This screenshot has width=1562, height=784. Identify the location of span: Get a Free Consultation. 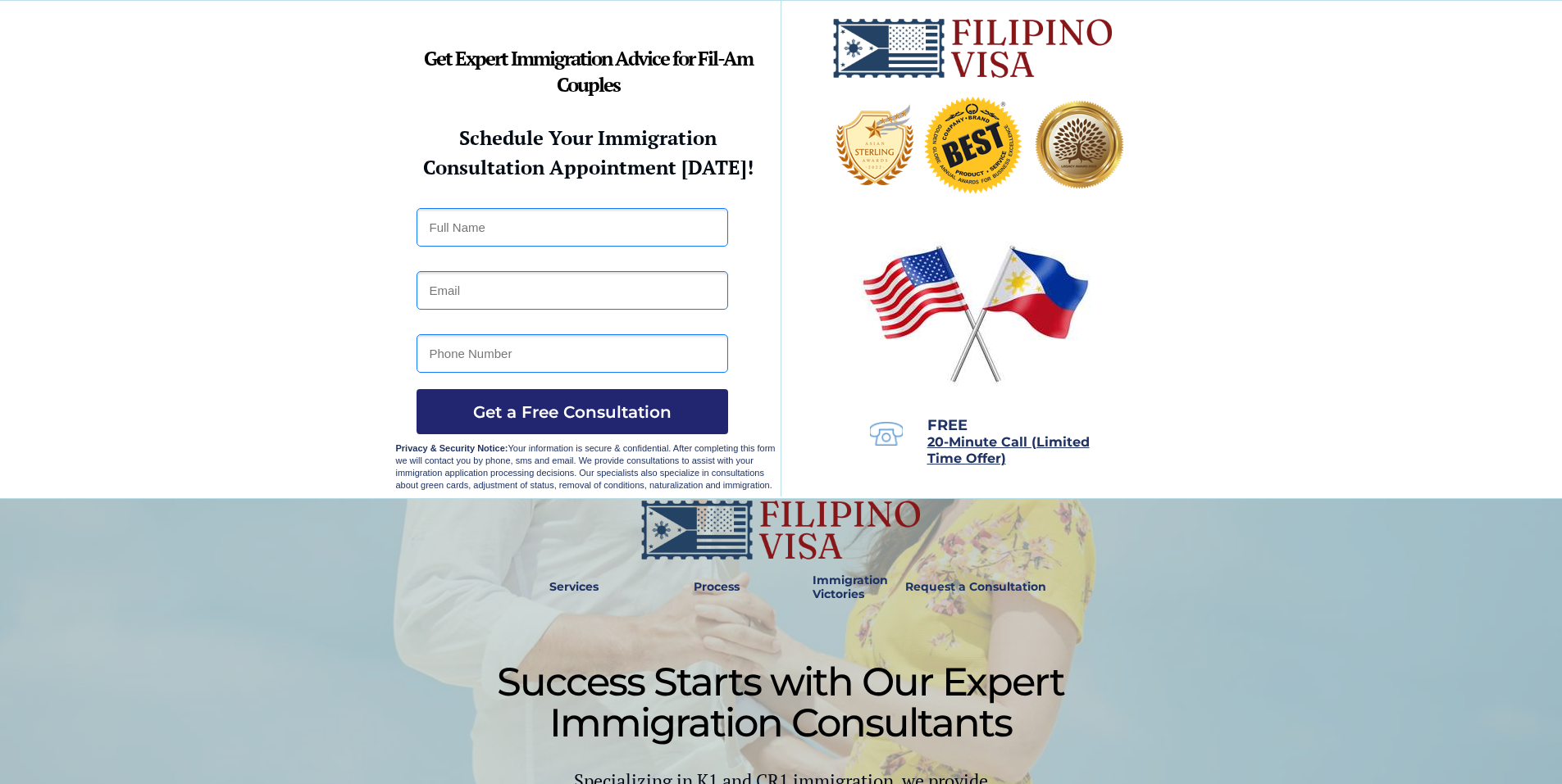
(572, 412).